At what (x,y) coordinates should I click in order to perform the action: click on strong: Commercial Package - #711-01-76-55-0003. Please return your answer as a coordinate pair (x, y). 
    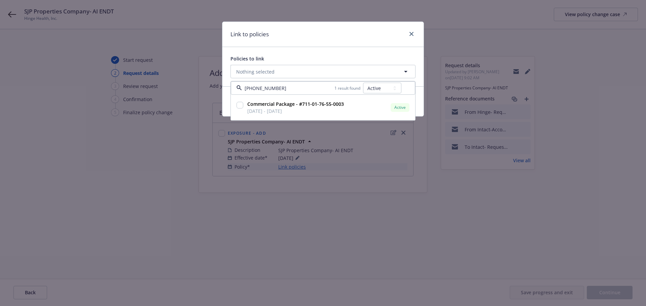
    Looking at the image, I should click on (295, 104).